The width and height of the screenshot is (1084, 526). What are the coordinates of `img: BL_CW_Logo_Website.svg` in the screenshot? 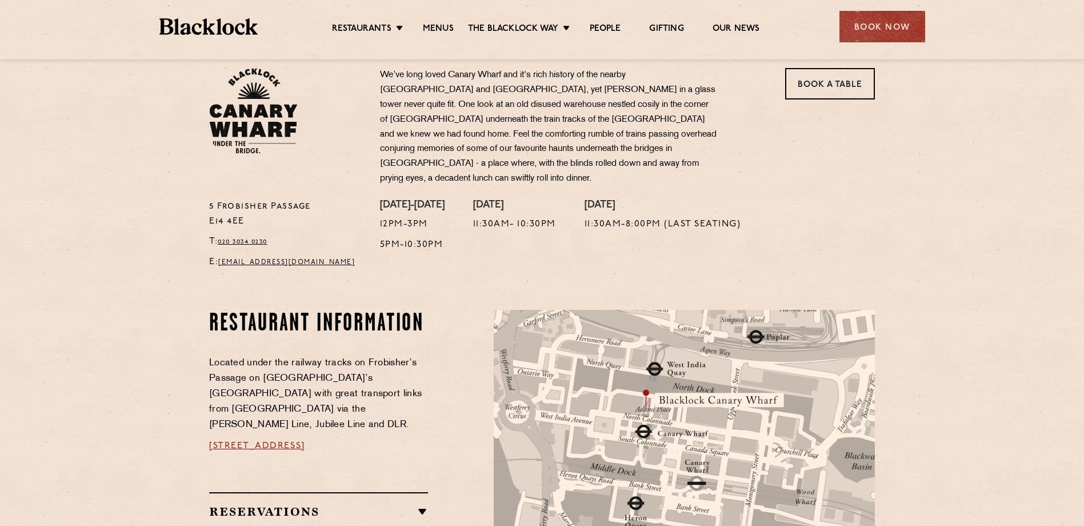 It's located at (253, 111).